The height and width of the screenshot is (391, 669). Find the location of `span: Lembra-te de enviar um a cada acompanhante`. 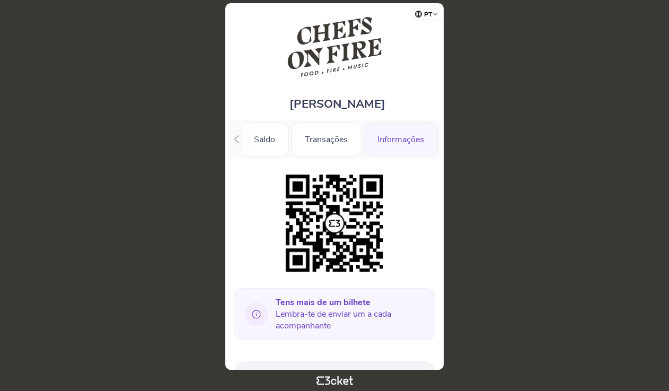

span: Lembra-te de enviar um a cada acompanhante is located at coordinates (351, 314).